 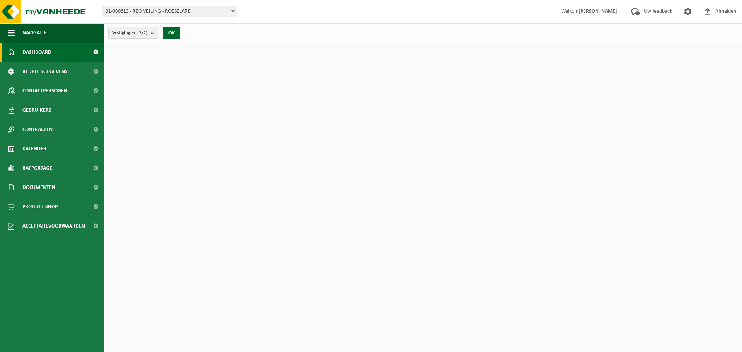 I want to click on span: Navigatie, so click(x=34, y=33).